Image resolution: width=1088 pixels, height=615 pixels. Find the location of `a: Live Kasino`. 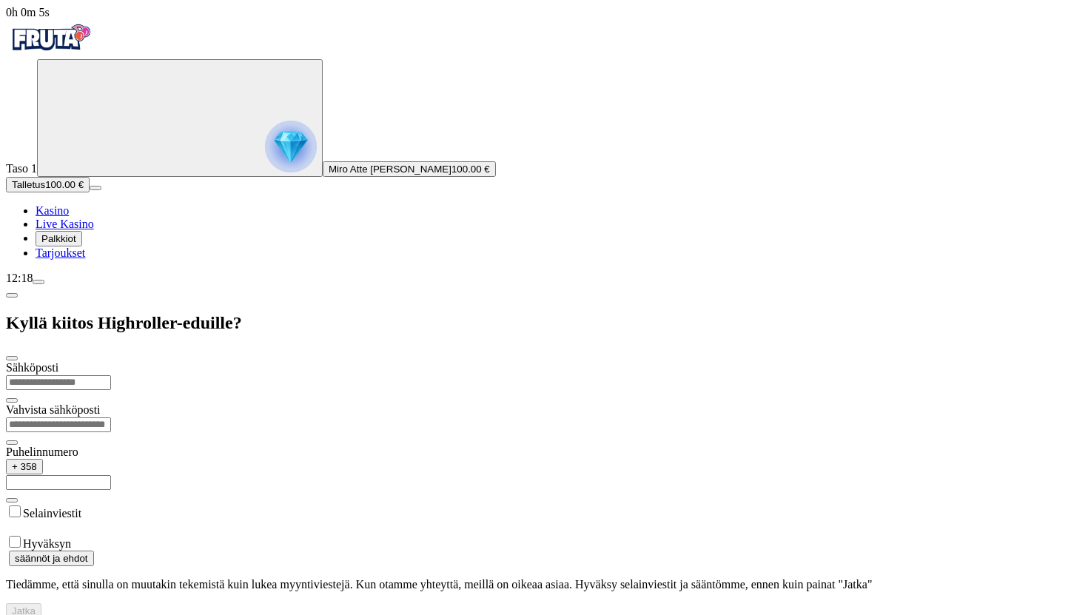

a: Live Kasino is located at coordinates (64, 224).